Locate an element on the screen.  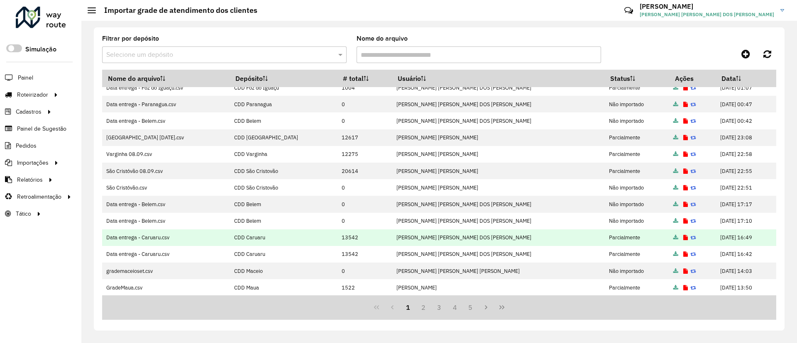
span: Pedidos is located at coordinates (26, 146).